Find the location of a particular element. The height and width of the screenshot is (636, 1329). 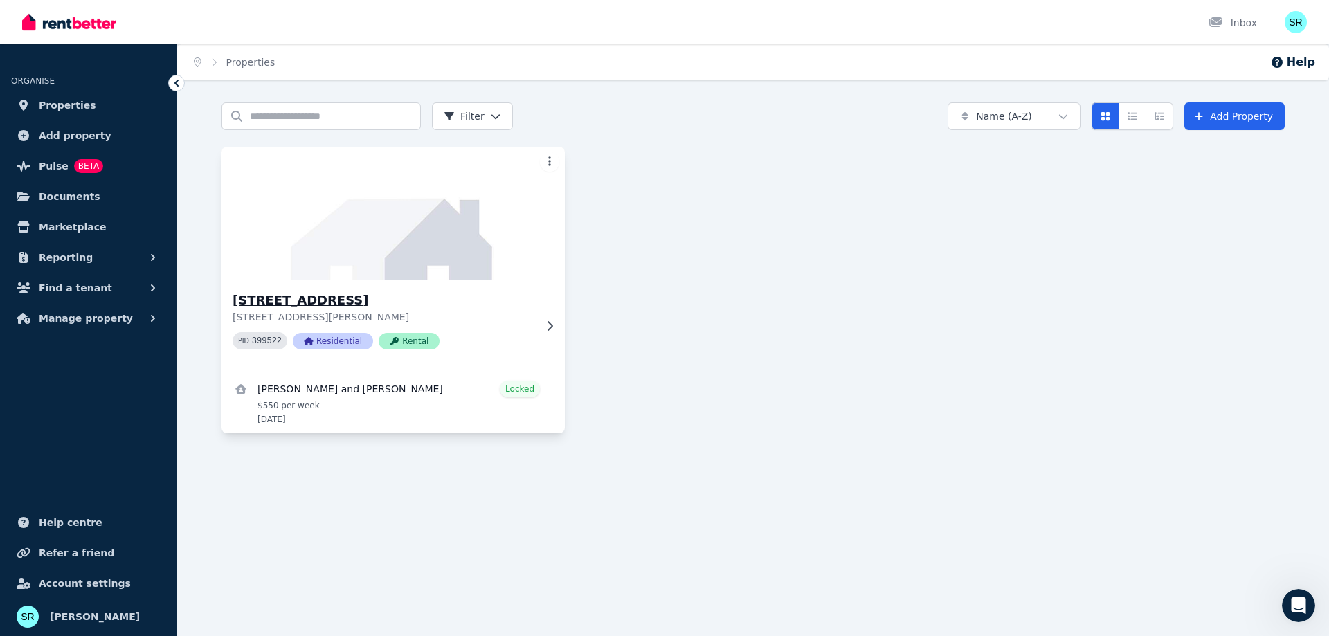

span: Filter is located at coordinates (464, 116).